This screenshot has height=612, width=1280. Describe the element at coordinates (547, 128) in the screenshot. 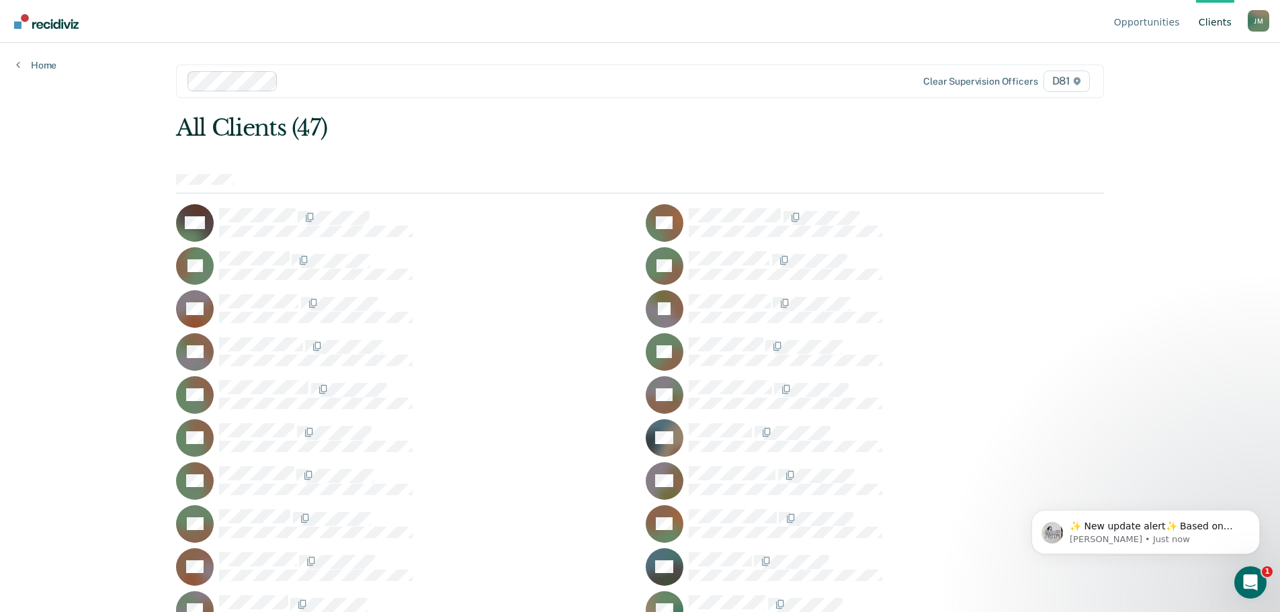

I see `div: All Clients (47)` at that location.